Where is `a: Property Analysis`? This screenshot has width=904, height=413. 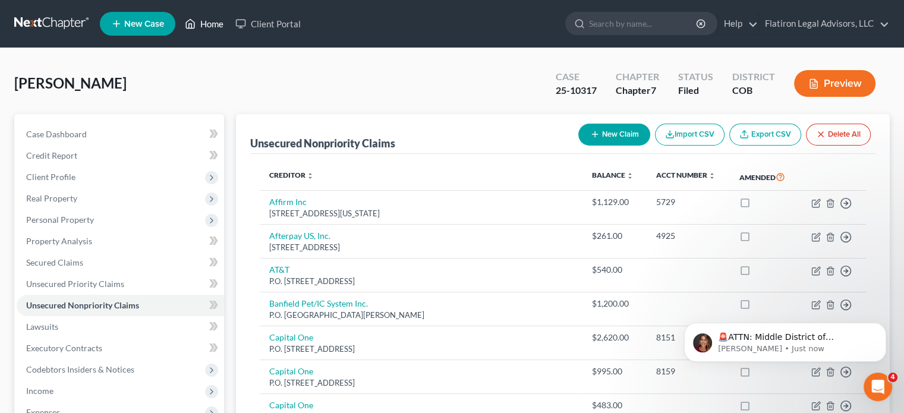
a: Property Analysis is located at coordinates (120, 241).